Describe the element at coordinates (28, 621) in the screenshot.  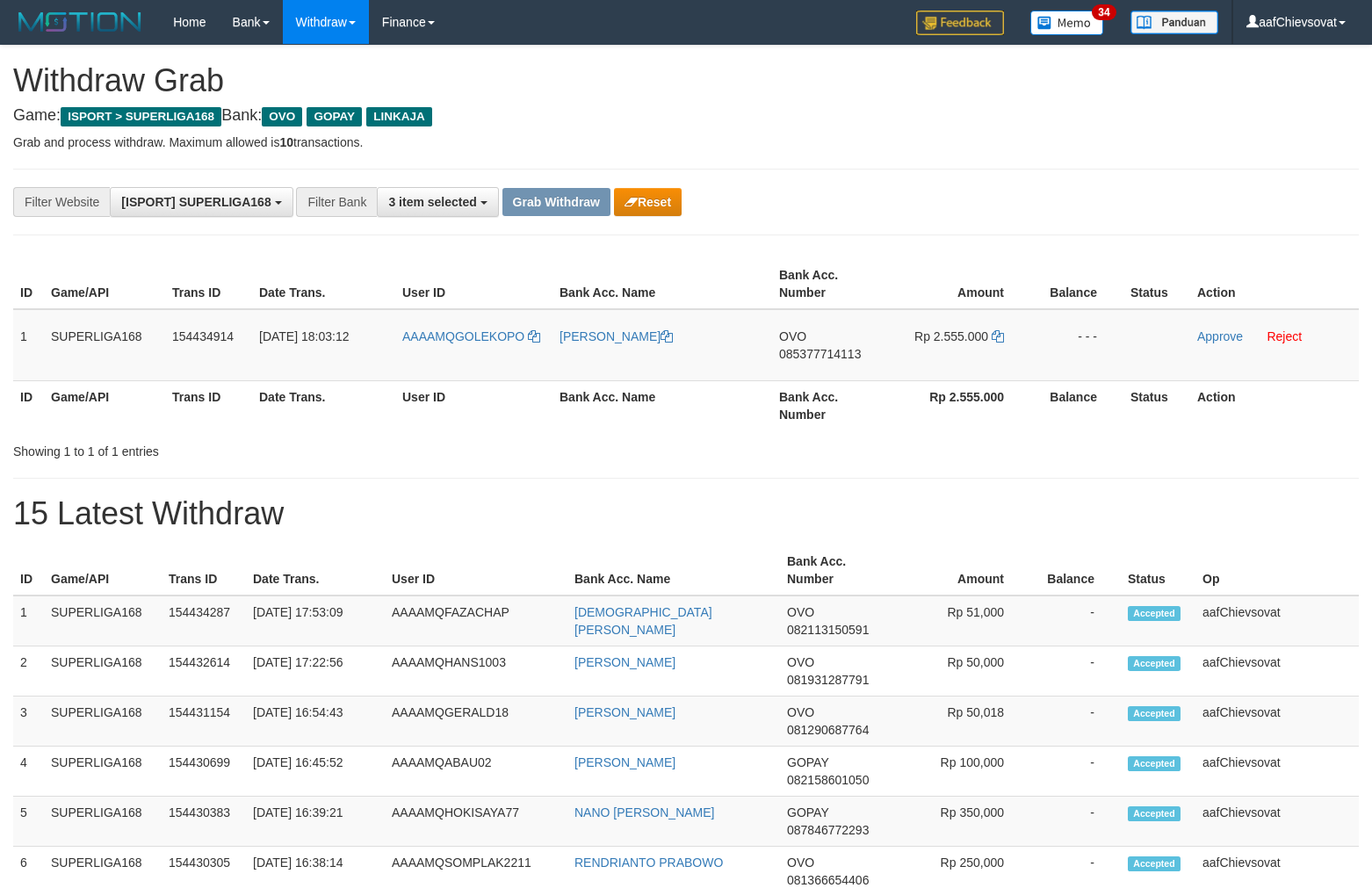
I see `td: 1` at that location.